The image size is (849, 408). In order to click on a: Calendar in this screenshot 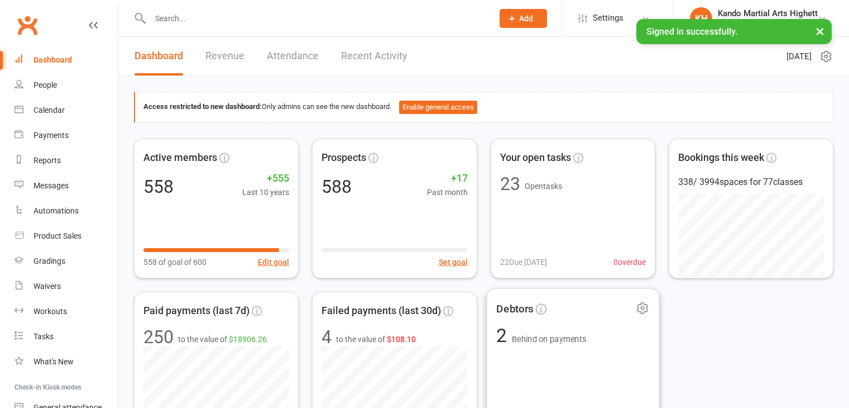, I will do `click(66, 110)`.